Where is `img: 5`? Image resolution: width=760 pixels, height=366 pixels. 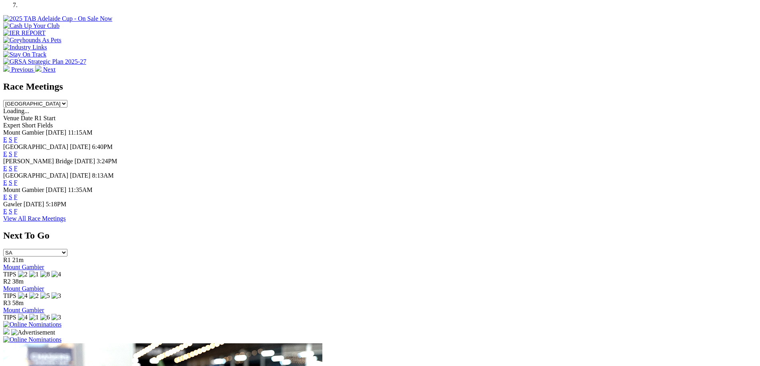
img: 5 is located at coordinates (45, 296).